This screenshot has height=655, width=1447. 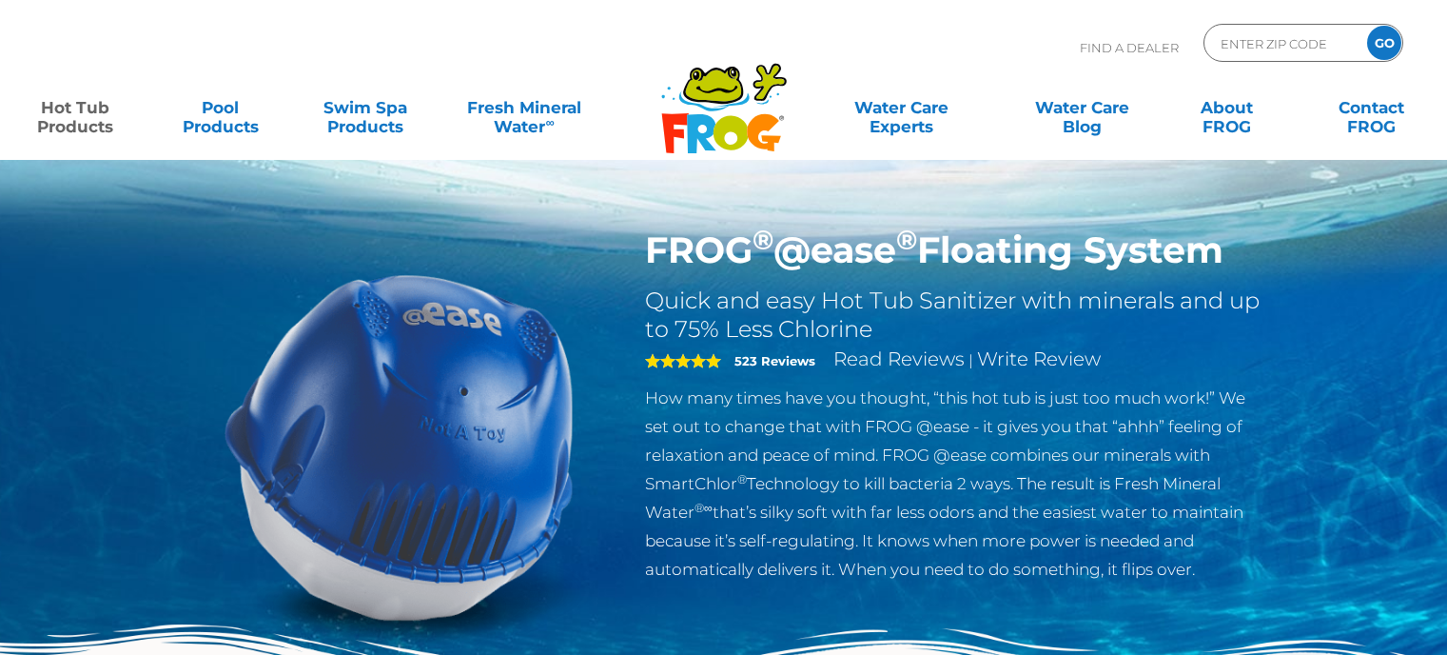 What do you see at coordinates (220, 108) in the screenshot?
I see `a: PoolProducts` at bounding box center [220, 108].